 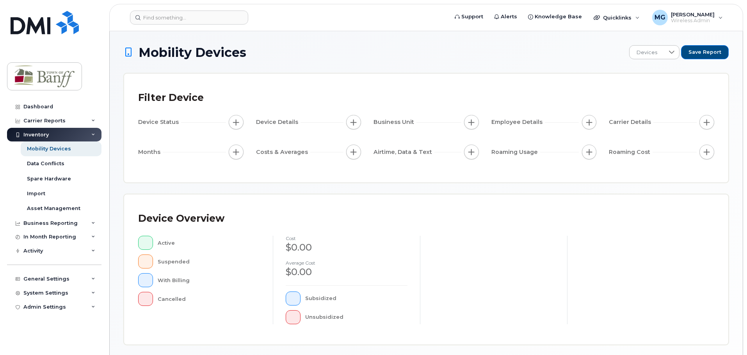 What do you see at coordinates (630, 152) in the screenshot?
I see `span: Roaming Cost` at bounding box center [630, 152].